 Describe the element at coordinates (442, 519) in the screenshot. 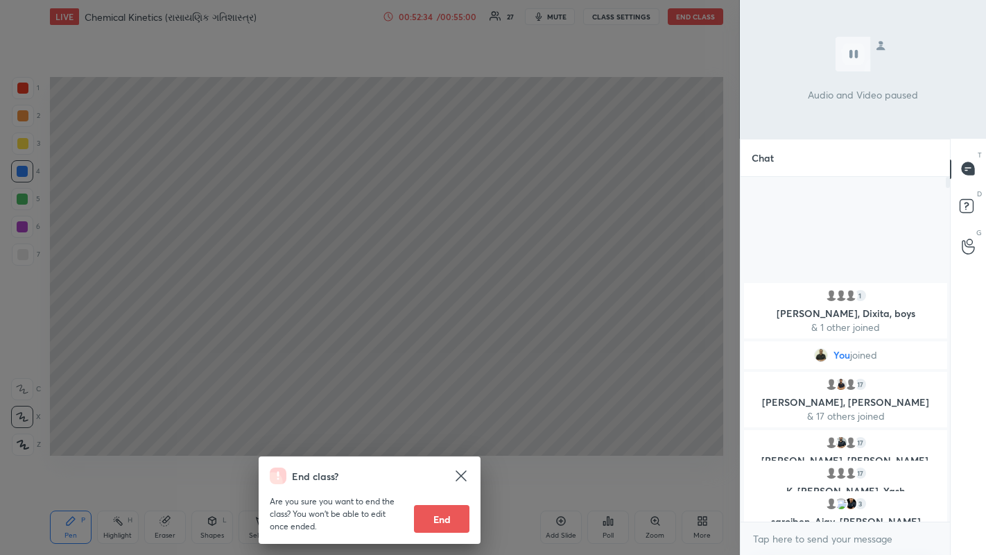

I see `button: End` at that location.